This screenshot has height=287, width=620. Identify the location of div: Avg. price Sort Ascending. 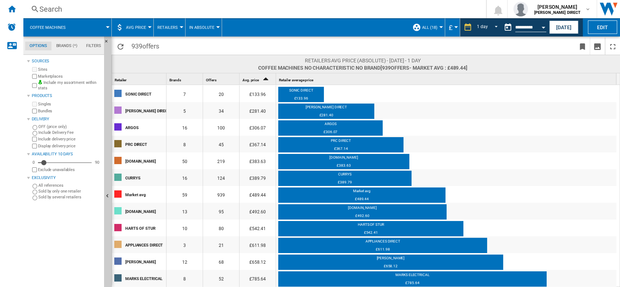
(258, 79).